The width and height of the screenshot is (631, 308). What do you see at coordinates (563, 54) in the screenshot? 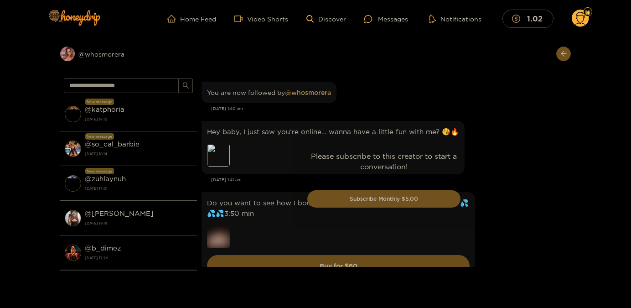
I see `span: arrow-left` at bounding box center [563, 54].